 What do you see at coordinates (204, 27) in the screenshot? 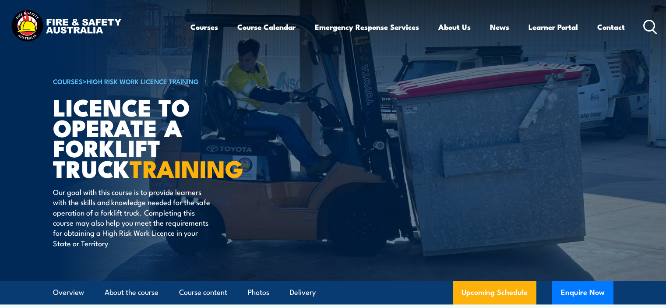
I see `a: Courses` at bounding box center [204, 27].